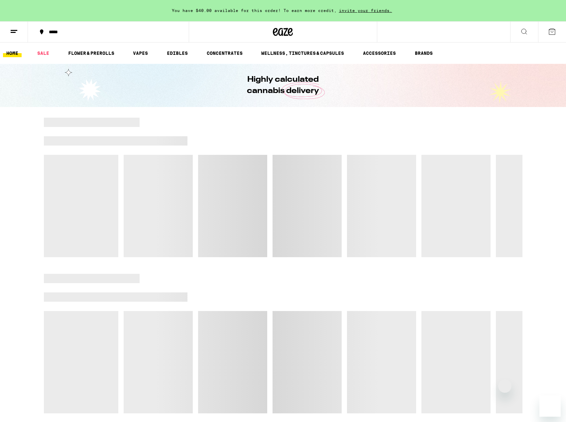 This screenshot has width=566, height=422. I want to click on span: invite your friends., so click(365, 10).